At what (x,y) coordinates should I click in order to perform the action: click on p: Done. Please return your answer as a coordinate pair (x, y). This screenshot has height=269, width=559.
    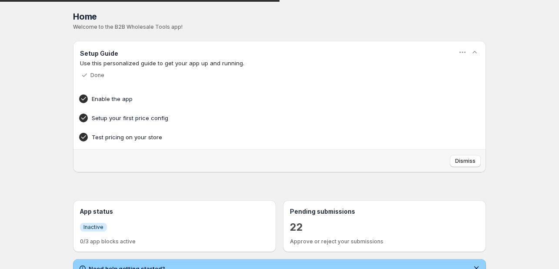
    Looking at the image, I should click on (97, 75).